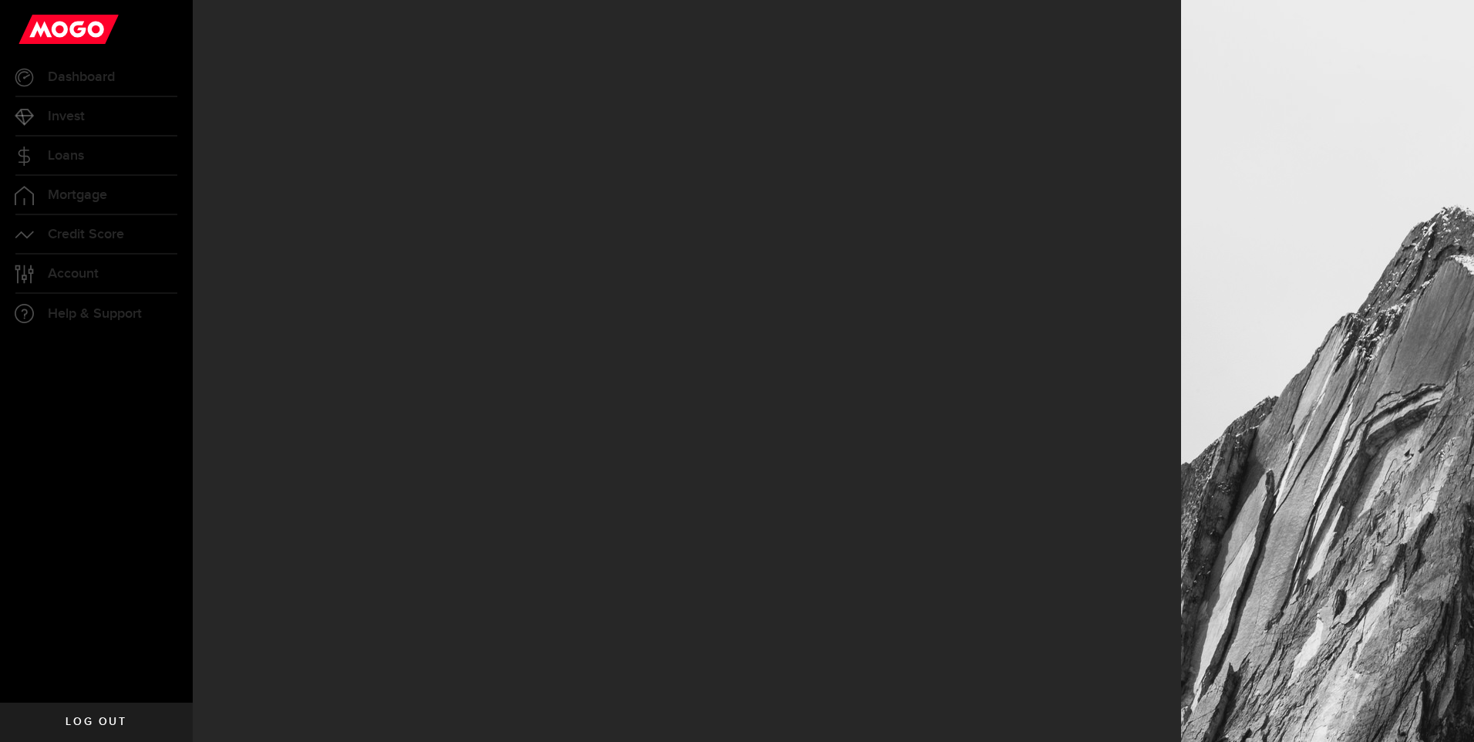 The width and height of the screenshot is (1474, 742). Describe the element at coordinates (86, 234) in the screenshot. I see `span: Credit Score` at that location.